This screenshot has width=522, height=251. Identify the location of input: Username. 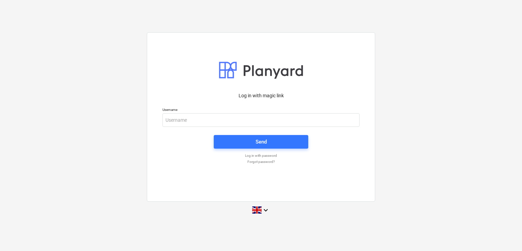
(261, 120).